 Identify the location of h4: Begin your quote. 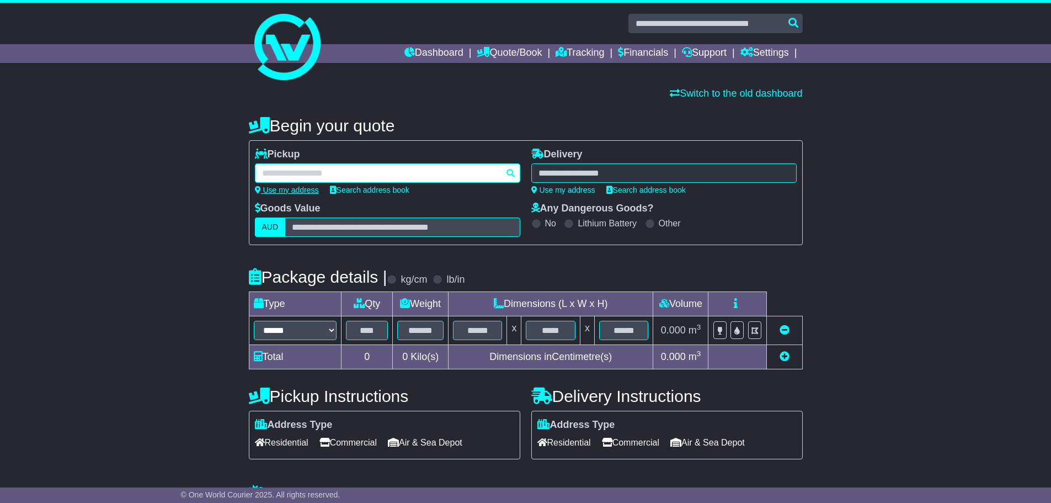
(526, 125).